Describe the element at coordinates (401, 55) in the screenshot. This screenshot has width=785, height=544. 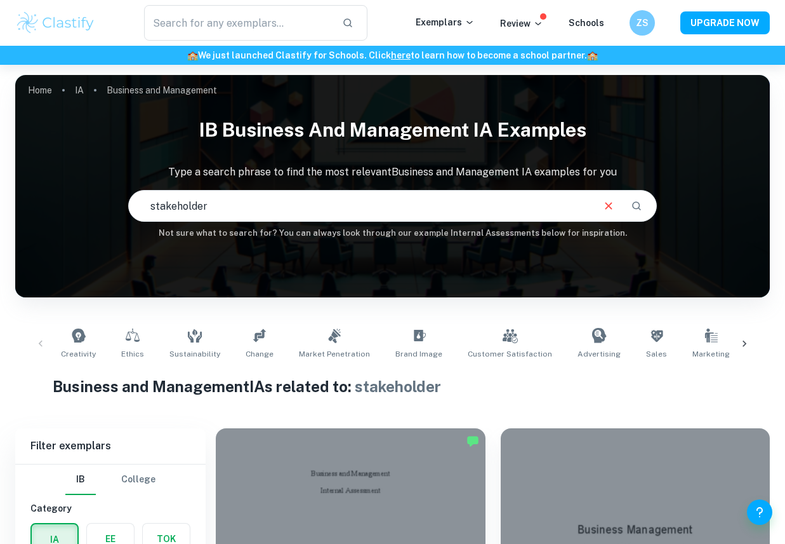
I see `a: here` at that location.